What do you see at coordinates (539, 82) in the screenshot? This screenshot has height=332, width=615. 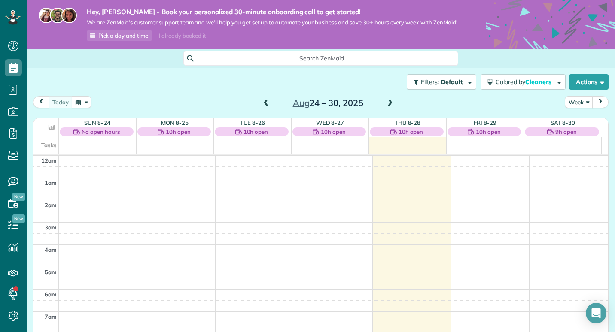 I see `span: Cleaners` at bounding box center [539, 82].